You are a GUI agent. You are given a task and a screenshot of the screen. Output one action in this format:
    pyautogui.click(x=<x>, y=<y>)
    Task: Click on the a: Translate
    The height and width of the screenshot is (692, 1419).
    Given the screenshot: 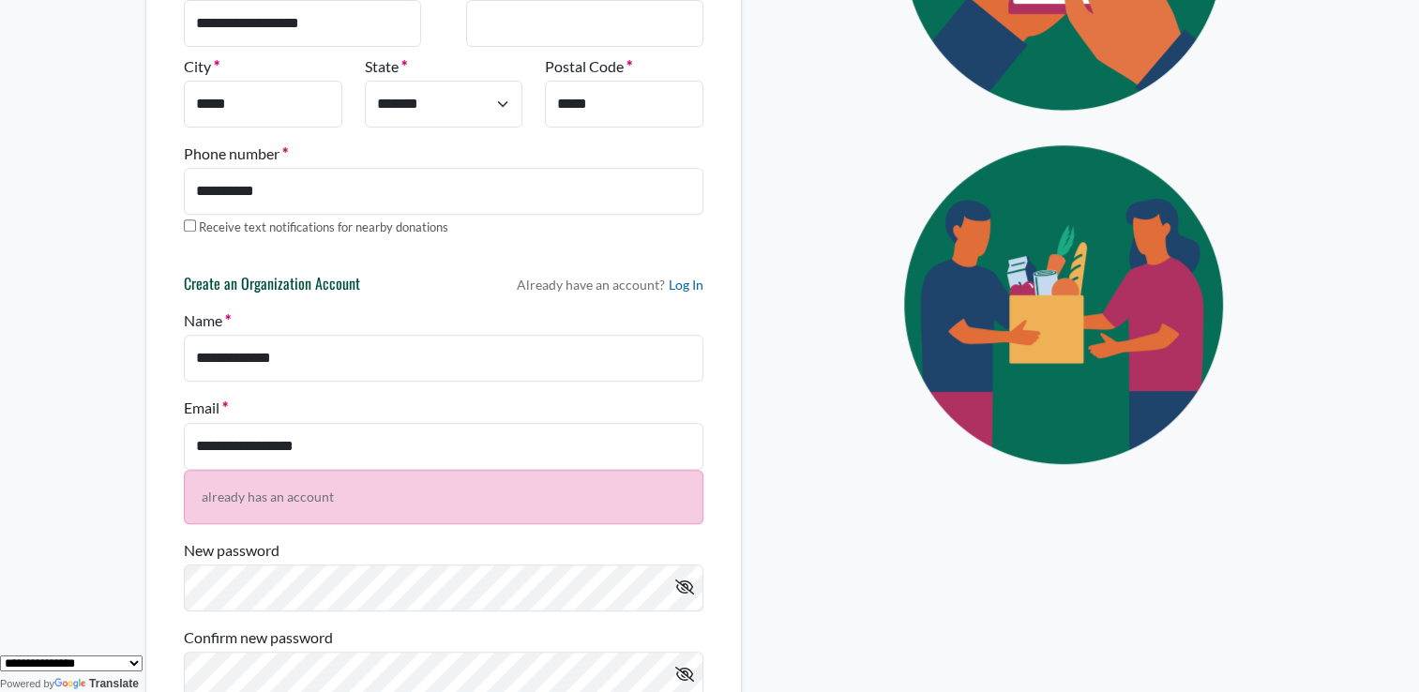 What is the action you would take?
    pyautogui.click(x=97, y=684)
    